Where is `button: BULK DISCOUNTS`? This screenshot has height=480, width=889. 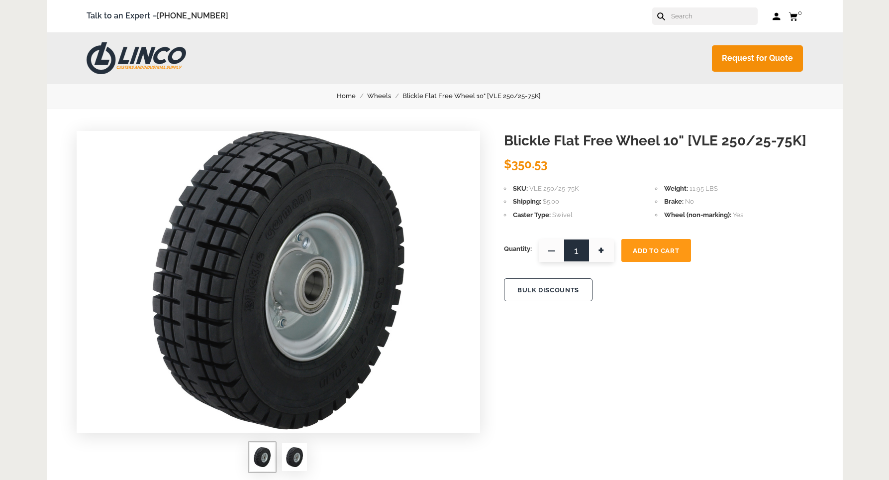 button: BULK DISCOUNTS is located at coordinates (548, 290).